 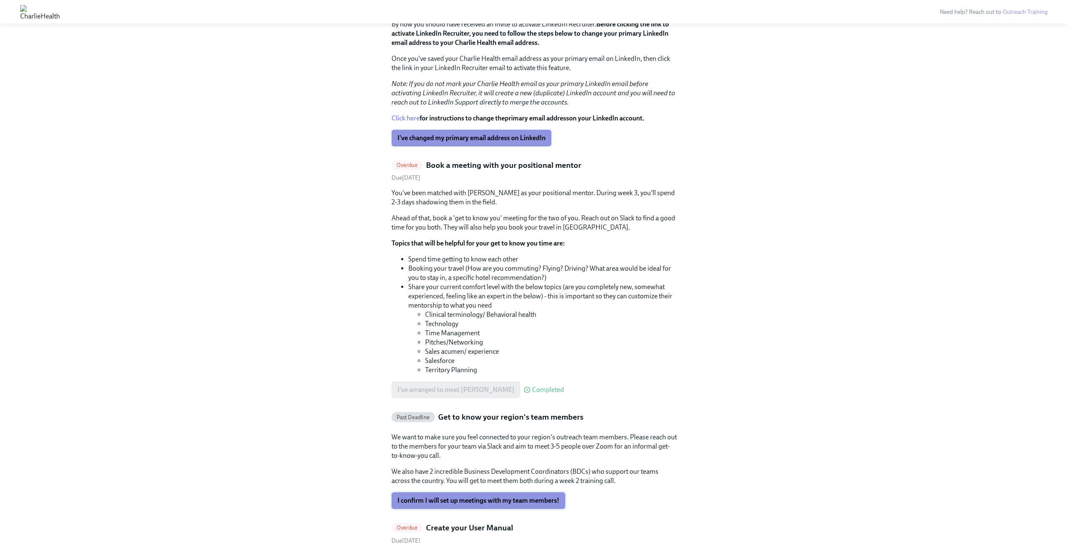 I want to click on li: Salesforce, so click(x=551, y=361).